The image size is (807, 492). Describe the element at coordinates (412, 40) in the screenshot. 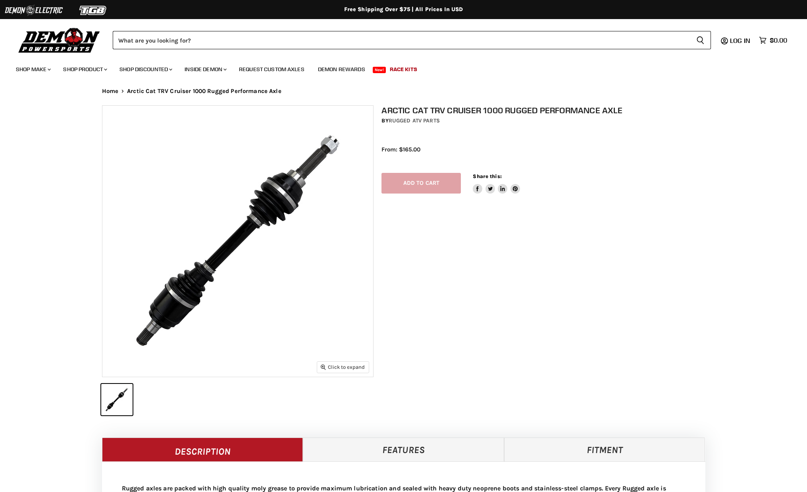

I see `form: Product` at that location.